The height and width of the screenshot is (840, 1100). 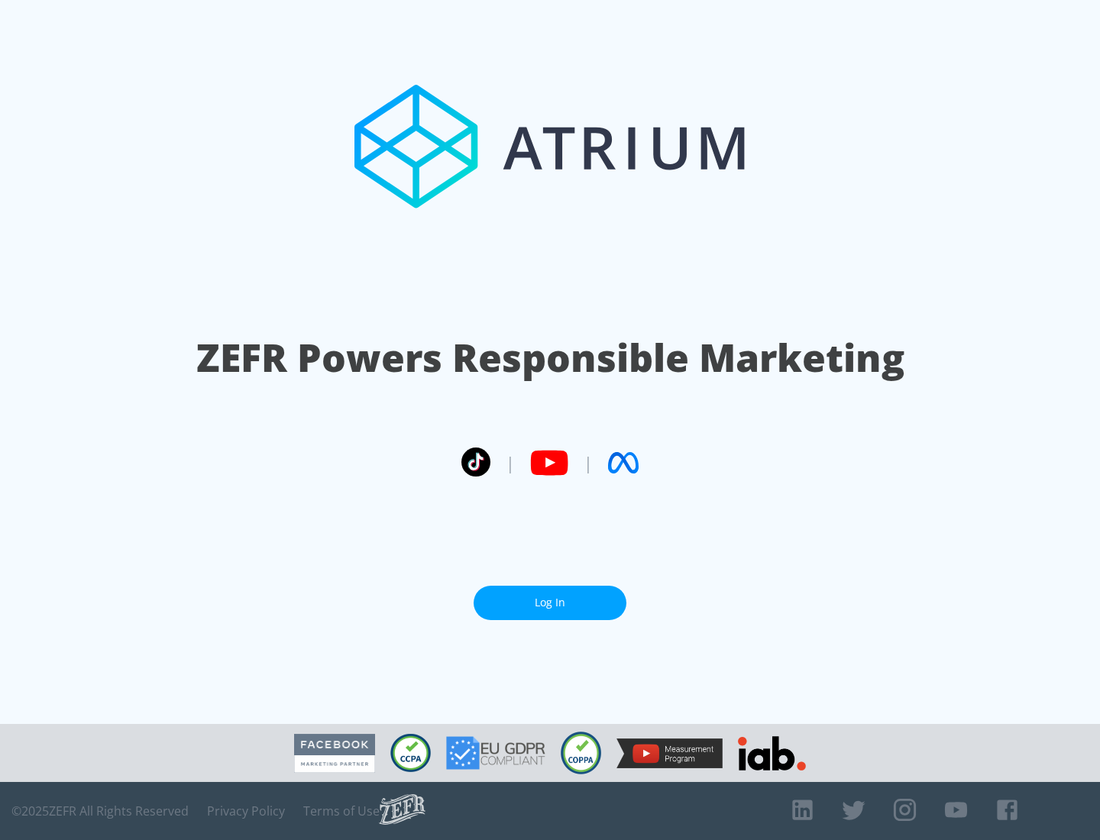 What do you see at coordinates (246, 811) in the screenshot?
I see `a: Privacy Policy` at bounding box center [246, 811].